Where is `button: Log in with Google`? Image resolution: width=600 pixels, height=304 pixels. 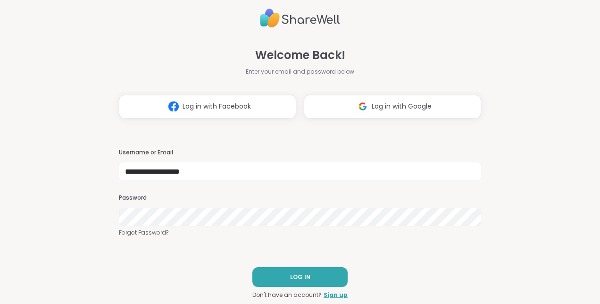
button: Log in with Google is located at coordinates (393, 107).